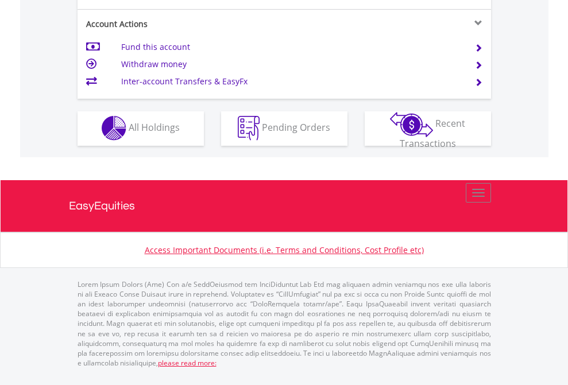 The image size is (568, 385). What do you see at coordinates (291, 47) in the screenshot?
I see `td: Fund this account` at bounding box center [291, 47].